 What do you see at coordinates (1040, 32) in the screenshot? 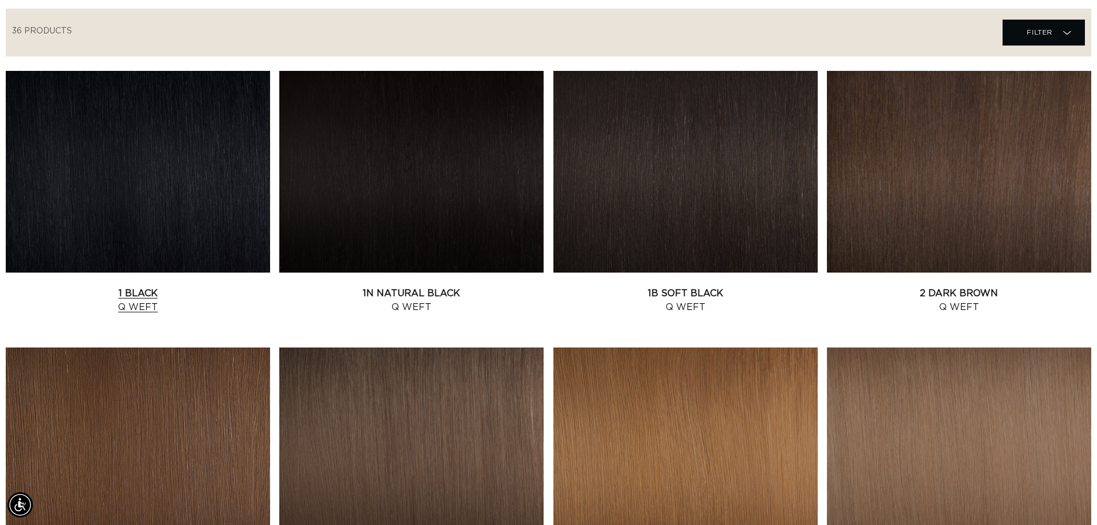
I see `span: Filter` at bounding box center [1040, 32].